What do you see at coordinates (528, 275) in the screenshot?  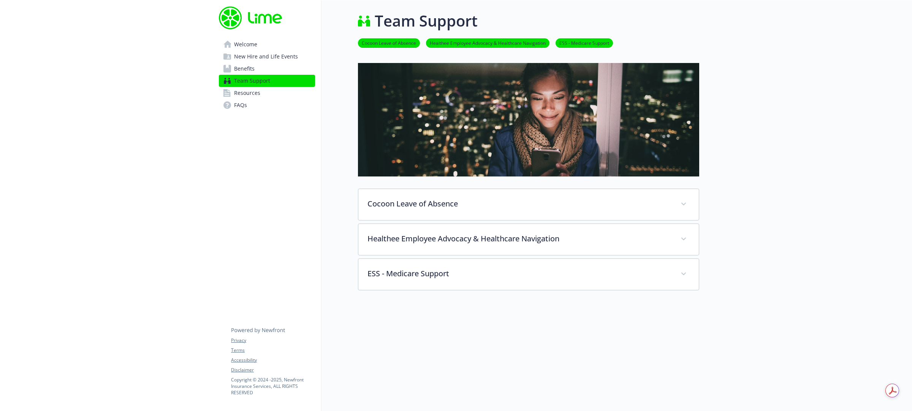 I see `div: ESS - Medicare Support` at bounding box center [528, 275].